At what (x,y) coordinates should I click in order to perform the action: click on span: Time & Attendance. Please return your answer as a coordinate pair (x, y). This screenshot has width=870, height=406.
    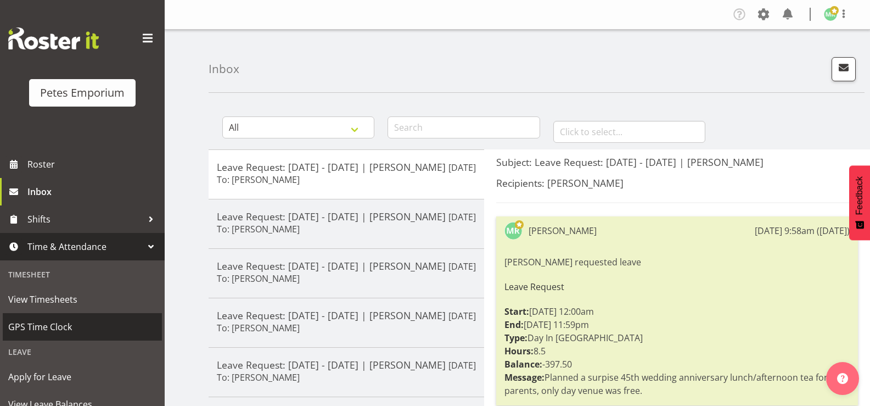
    Looking at the image, I should click on (85, 247).